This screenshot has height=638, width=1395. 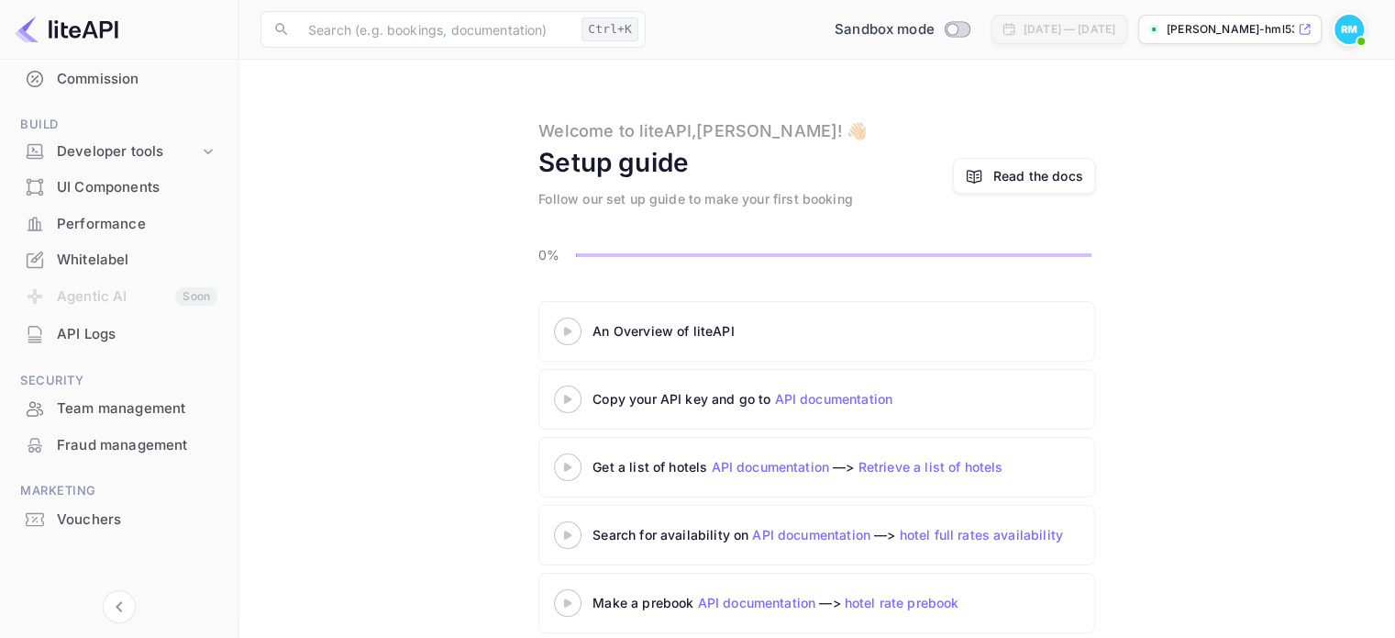 I want to click on p: 0%, so click(x=554, y=254).